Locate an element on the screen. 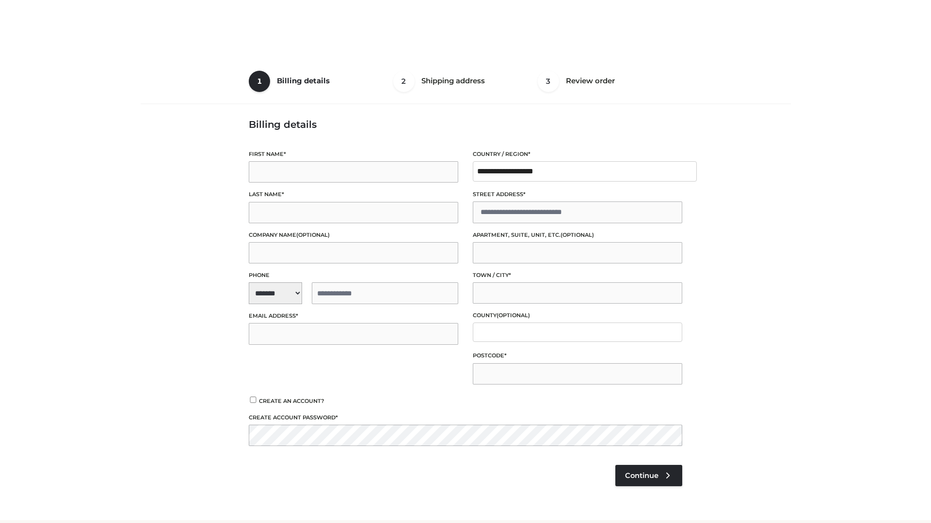 Image resolution: width=931 pixels, height=523 pixels. label: Last name is located at coordinates (353, 194).